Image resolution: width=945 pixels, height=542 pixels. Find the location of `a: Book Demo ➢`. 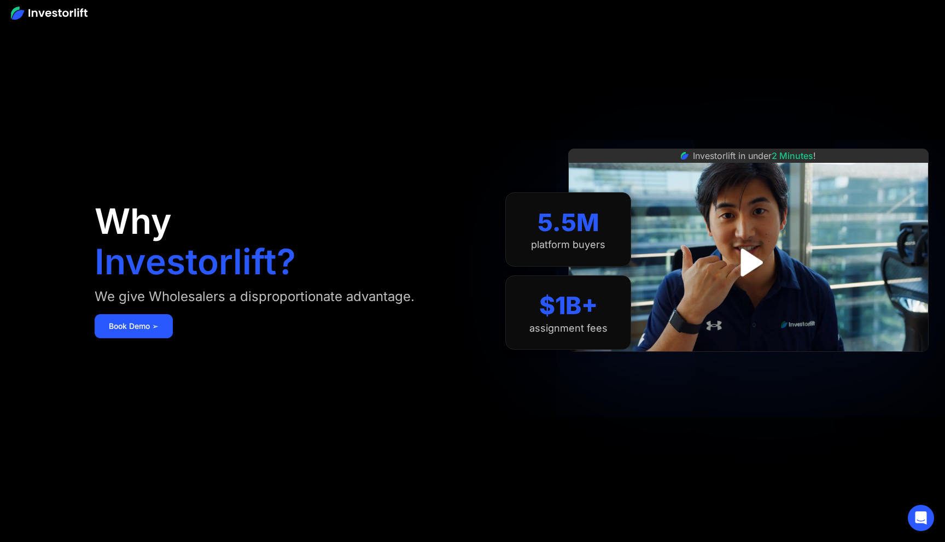

a: Book Demo ➢ is located at coordinates (133, 326).